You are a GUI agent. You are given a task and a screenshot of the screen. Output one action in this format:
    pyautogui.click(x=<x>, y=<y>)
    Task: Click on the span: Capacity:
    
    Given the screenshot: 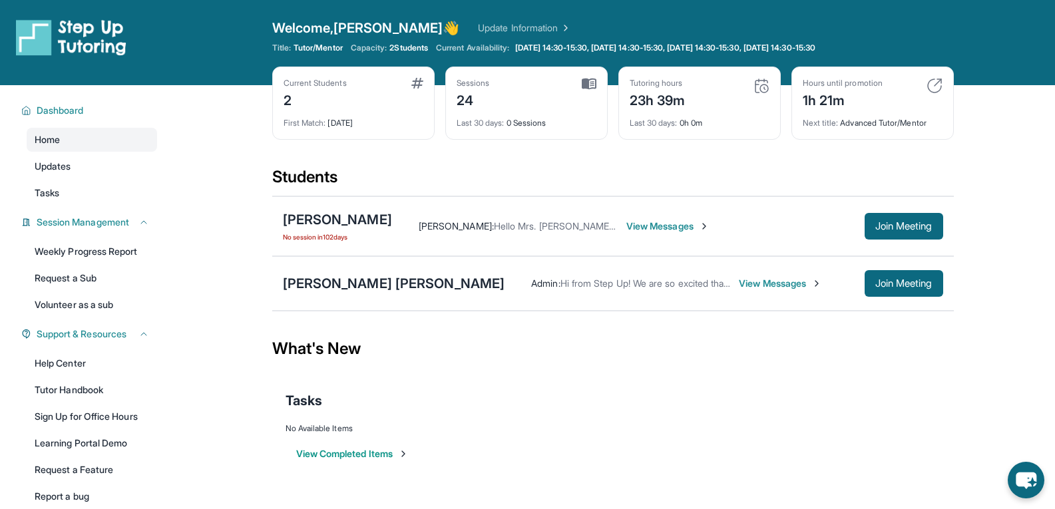 What is the action you would take?
    pyautogui.click(x=369, y=48)
    